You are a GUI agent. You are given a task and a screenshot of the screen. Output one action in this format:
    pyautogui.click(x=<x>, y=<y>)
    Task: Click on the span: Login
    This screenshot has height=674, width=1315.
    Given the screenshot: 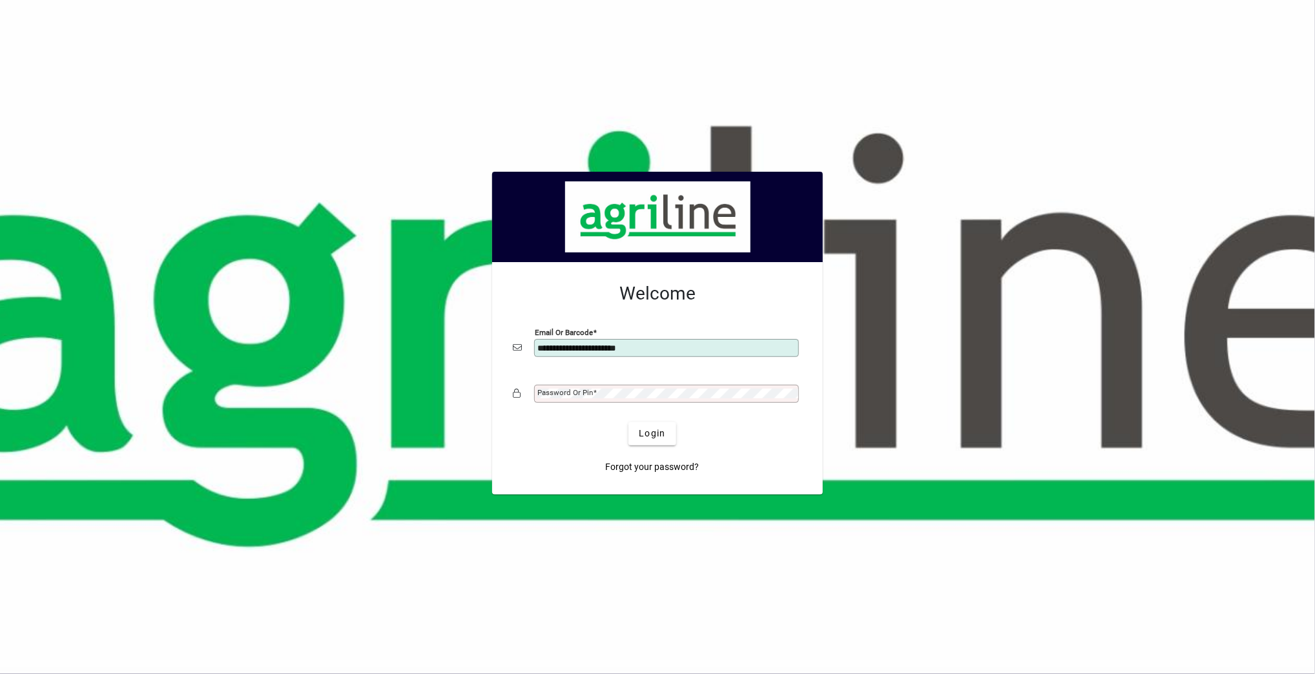 What is the action you would take?
    pyautogui.click(x=652, y=433)
    